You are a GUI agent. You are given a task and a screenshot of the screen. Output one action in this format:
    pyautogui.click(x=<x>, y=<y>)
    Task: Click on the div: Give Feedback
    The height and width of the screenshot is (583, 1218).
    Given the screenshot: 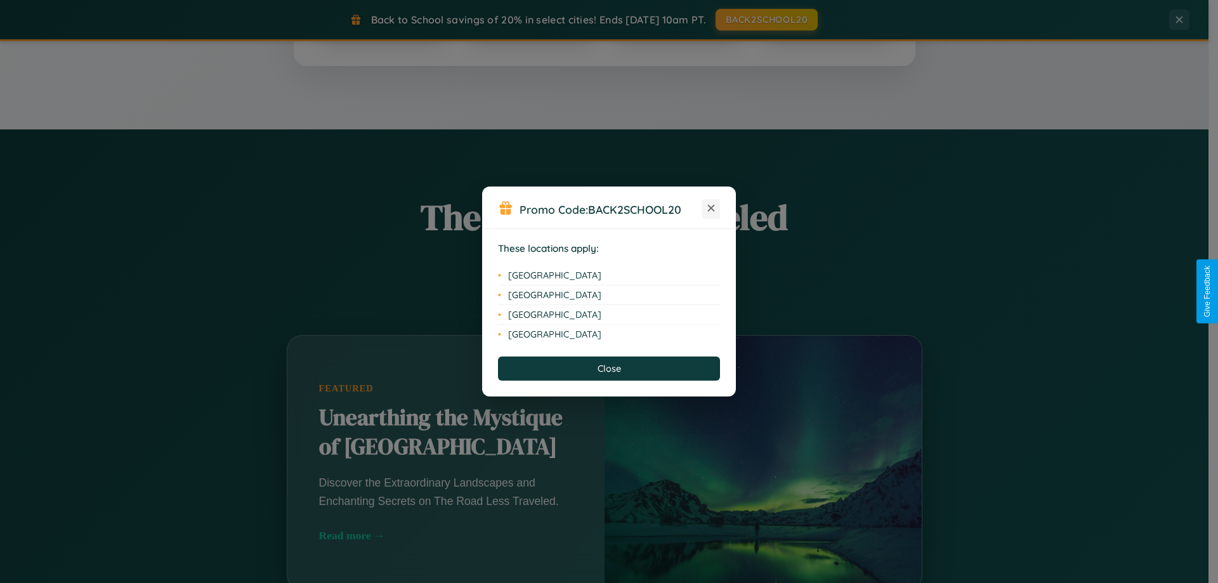 What is the action you would take?
    pyautogui.click(x=1208, y=291)
    